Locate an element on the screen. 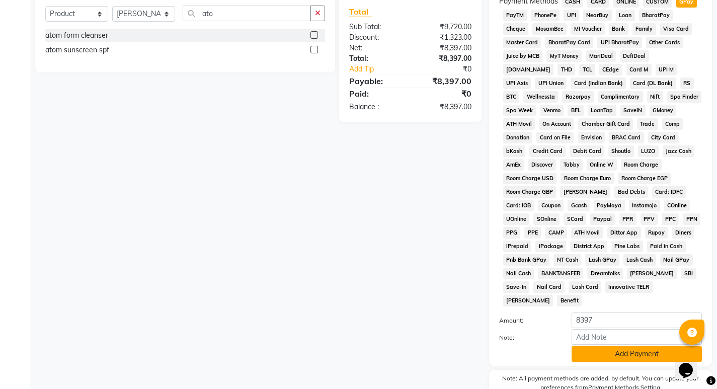 Image resolution: width=717 pixels, height=389 pixels. span: Online W is located at coordinates (602, 165).